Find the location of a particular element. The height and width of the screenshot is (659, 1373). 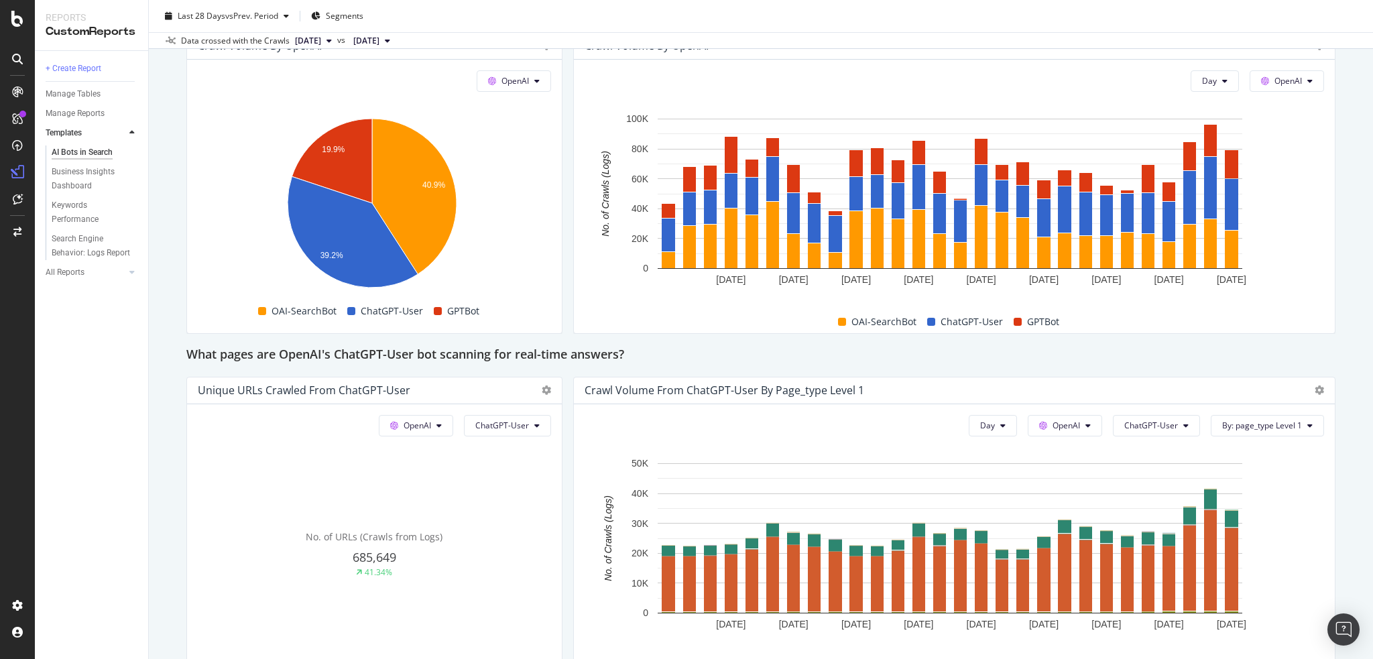

button: Segments is located at coordinates (337, 16).